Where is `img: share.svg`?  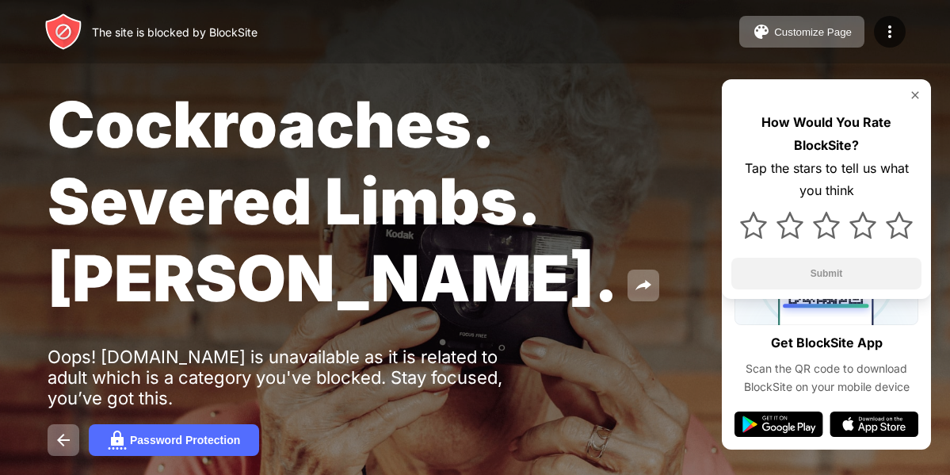
img: share.svg is located at coordinates (644, 285).